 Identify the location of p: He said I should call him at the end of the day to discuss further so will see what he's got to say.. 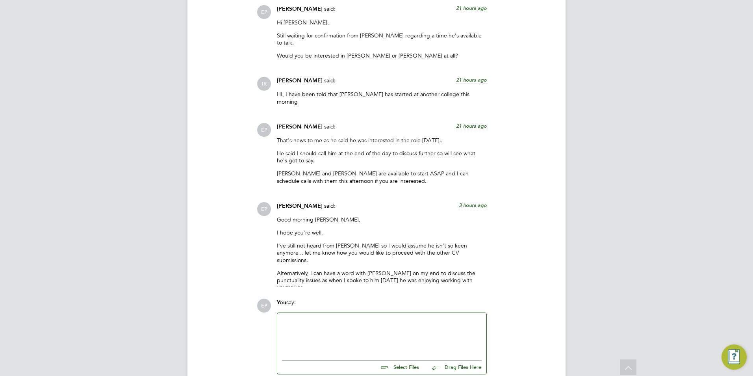
(382, 157).